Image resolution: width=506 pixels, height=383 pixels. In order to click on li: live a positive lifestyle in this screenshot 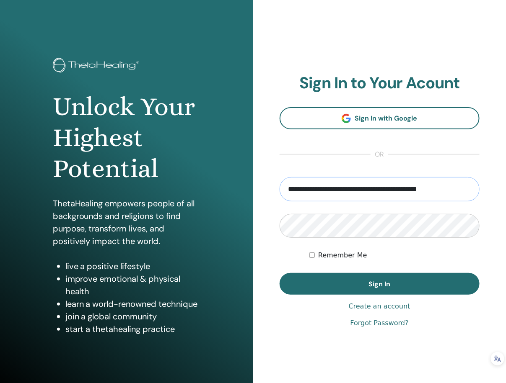, I will do `click(133, 267)`.